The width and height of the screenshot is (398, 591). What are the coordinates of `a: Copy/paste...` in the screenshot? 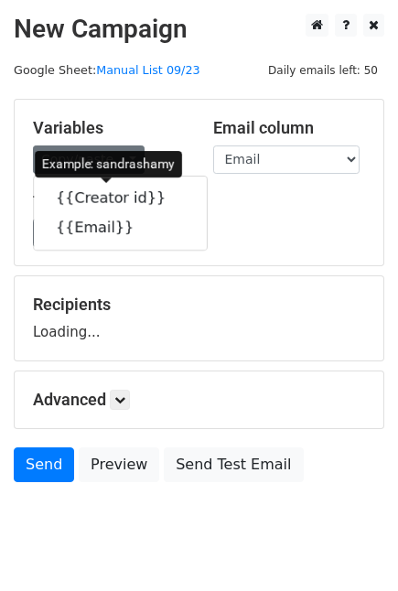 It's located at (89, 159).